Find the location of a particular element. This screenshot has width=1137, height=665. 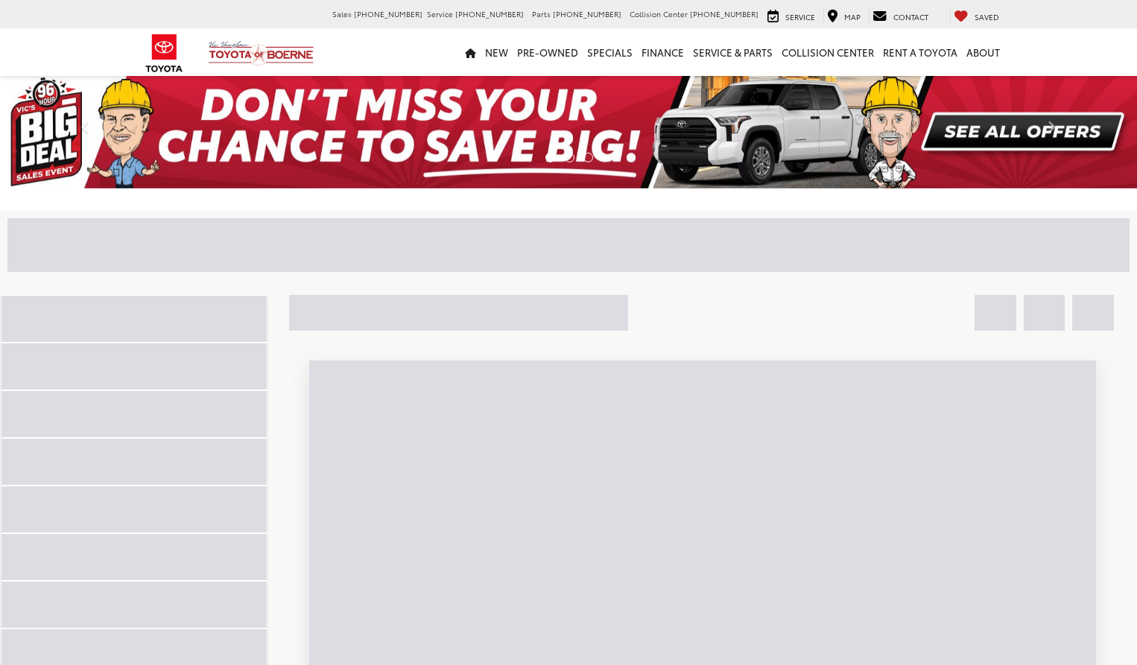

span: Sales is located at coordinates (342, 13).